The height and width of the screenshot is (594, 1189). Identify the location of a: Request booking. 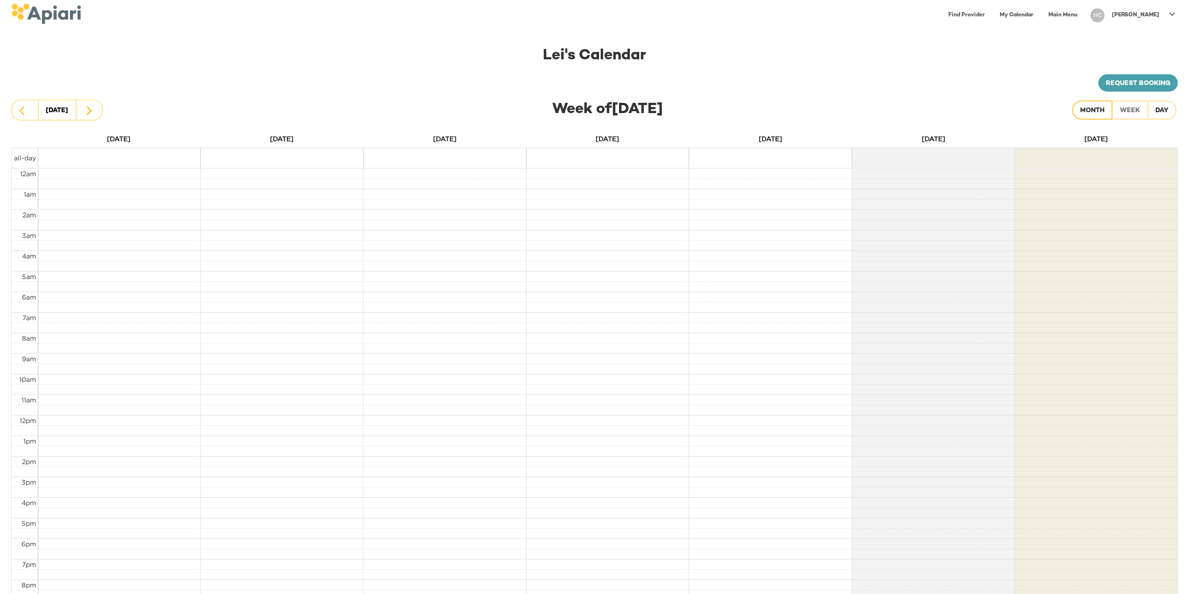
(1138, 83).